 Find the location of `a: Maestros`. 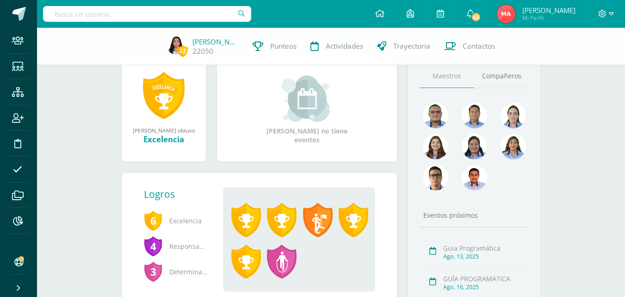

a: Maestros is located at coordinates (447, 76).